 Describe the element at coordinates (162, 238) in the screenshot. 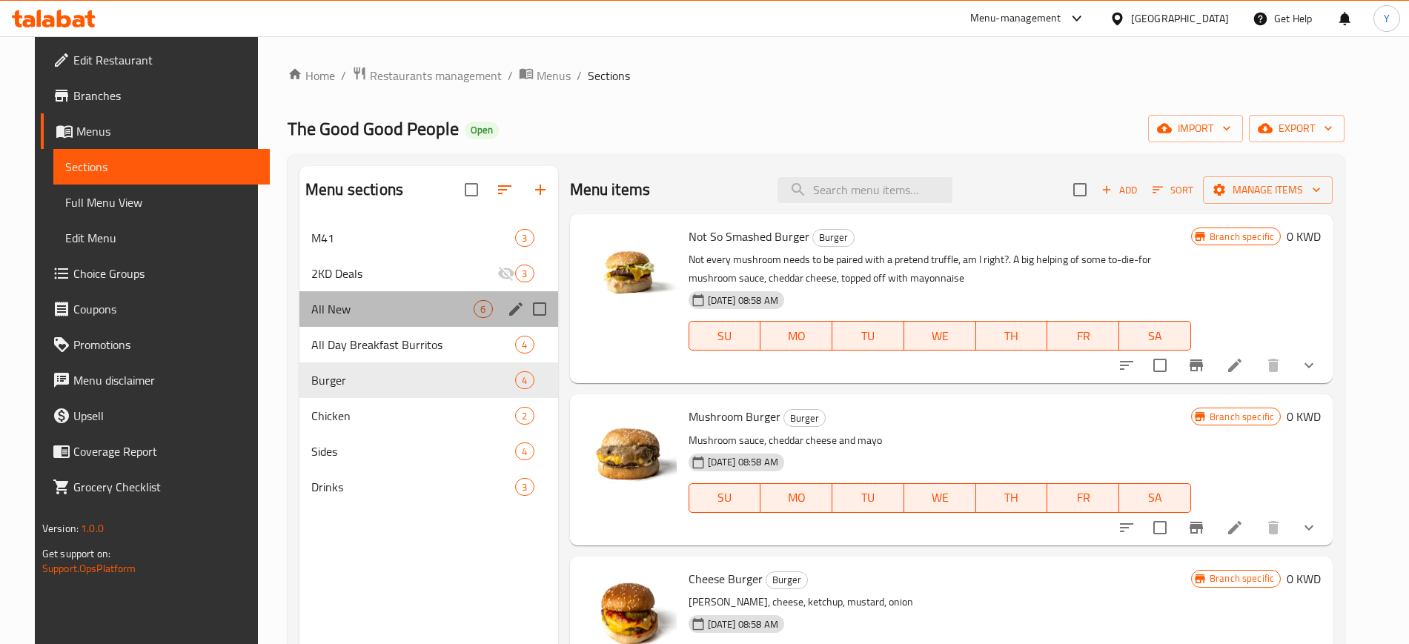

I see `a: Edit Menu` at that location.